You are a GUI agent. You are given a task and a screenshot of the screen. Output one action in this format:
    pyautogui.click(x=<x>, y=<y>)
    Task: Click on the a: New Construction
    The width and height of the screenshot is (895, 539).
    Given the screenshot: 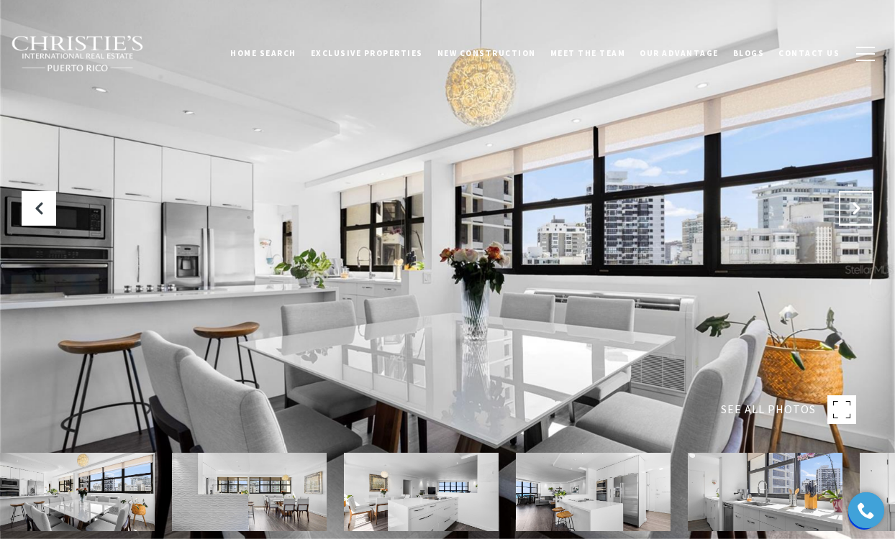 What is the action you would take?
    pyautogui.click(x=486, y=53)
    